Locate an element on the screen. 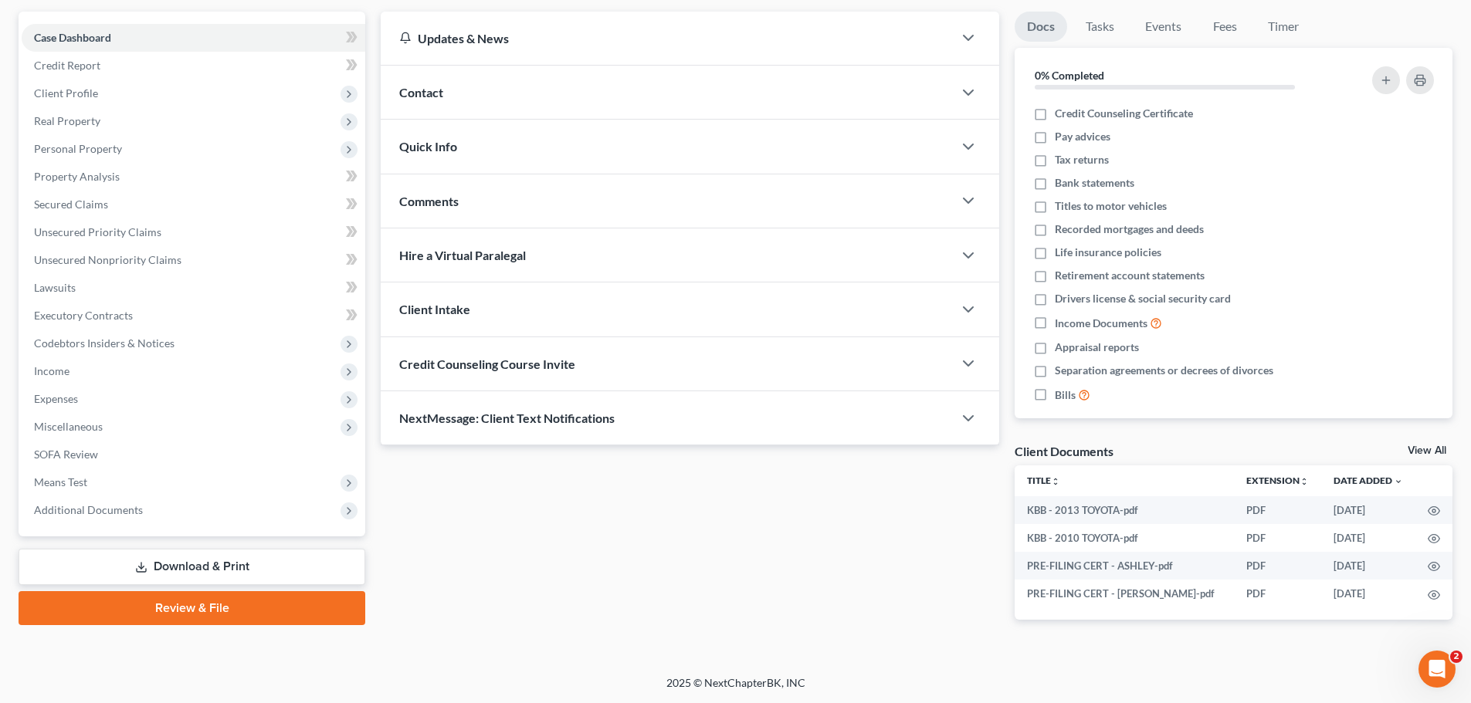  span: Bank statements is located at coordinates (1094, 183).